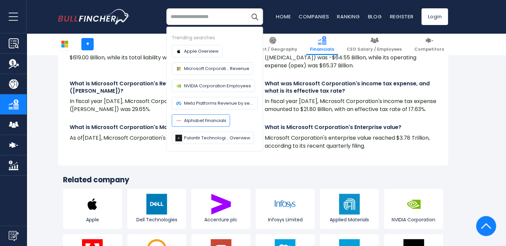  What do you see at coordinates (285, 204) in the screenshot?
I see `img: INFY logo` at bounding box center [285, 204].